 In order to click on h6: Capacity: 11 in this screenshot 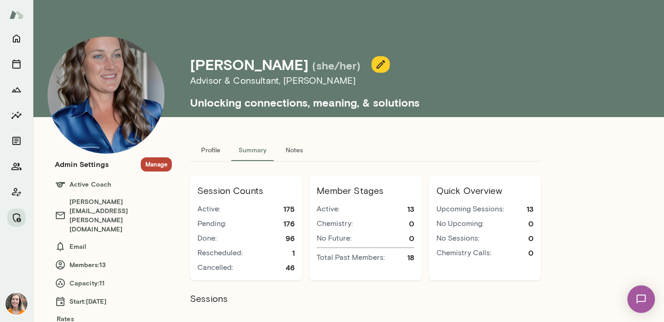, I will do `click(113, 283)`.